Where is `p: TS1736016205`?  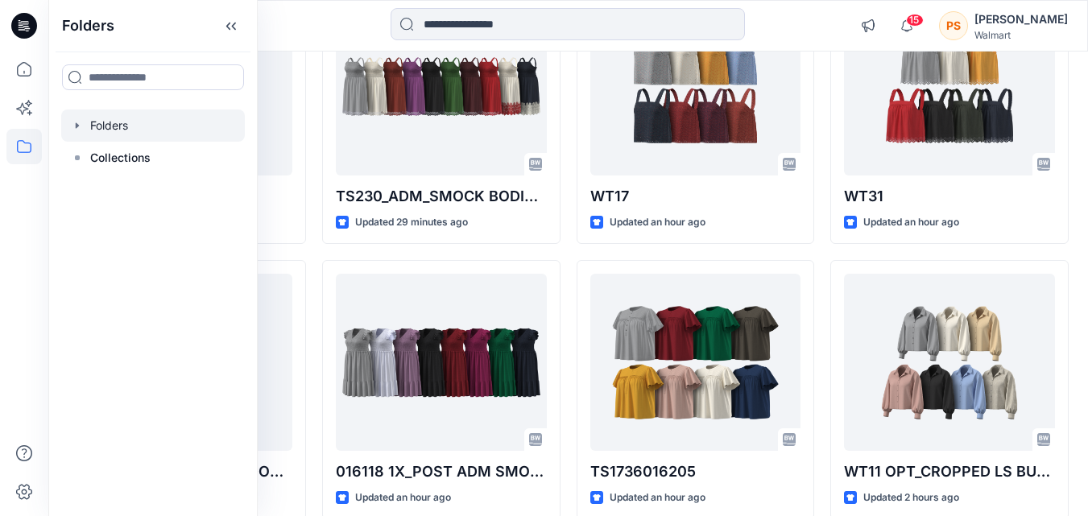
p: TS1736016205 is located at coordinates (696, 472).